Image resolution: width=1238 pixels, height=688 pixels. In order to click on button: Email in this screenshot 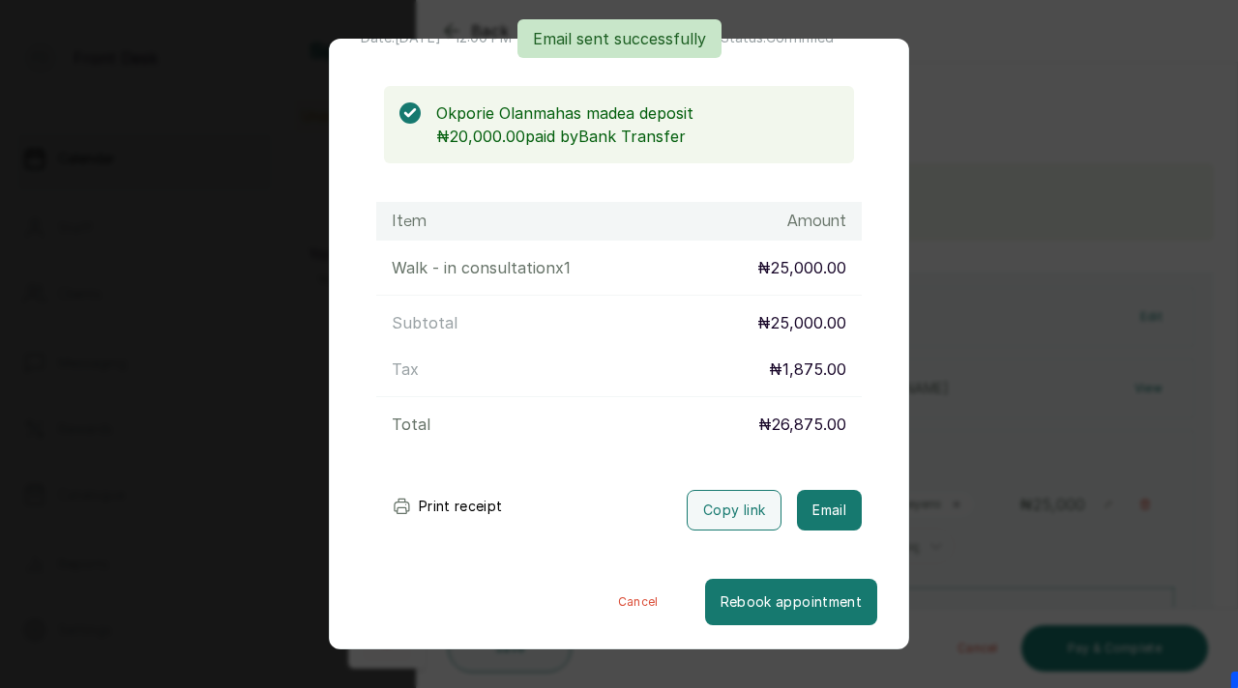, I will do `click(829, 511)`.